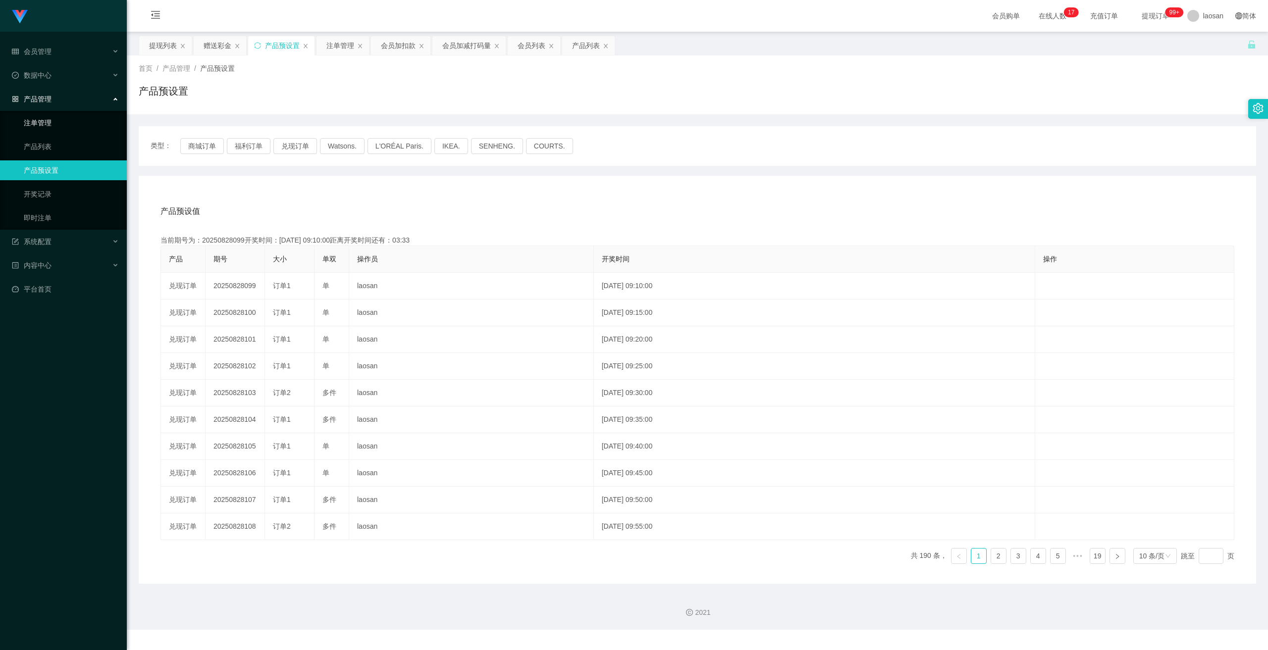 Image resolution: width=1268 pixels, height=650 pixels. I want to click on i: 图标: unlock, so click(1252, 45).